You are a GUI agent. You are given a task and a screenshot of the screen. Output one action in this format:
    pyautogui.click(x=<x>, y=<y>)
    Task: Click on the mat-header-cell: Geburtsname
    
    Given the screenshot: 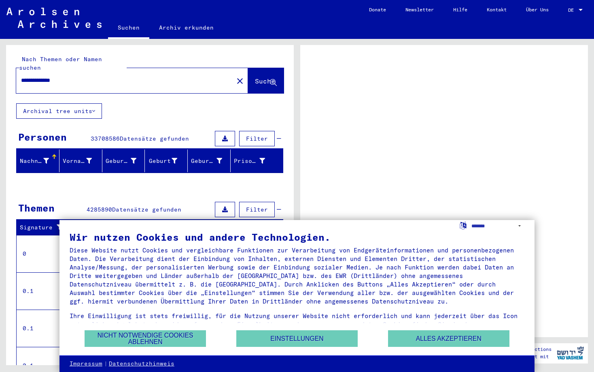 What is the action you would take?
    pyautogui.click(x=124, y=161)
    